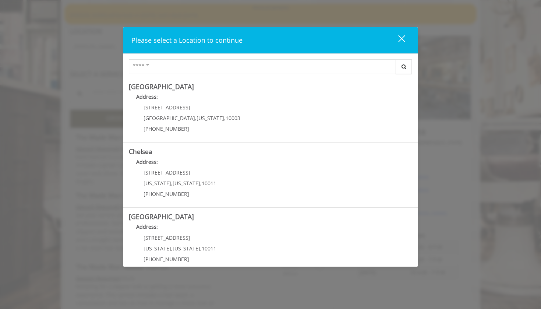  What do you see at coordinates (141, 151) in the screenshot?
I see `b: Chelsea` at bounding box center [141, 151].